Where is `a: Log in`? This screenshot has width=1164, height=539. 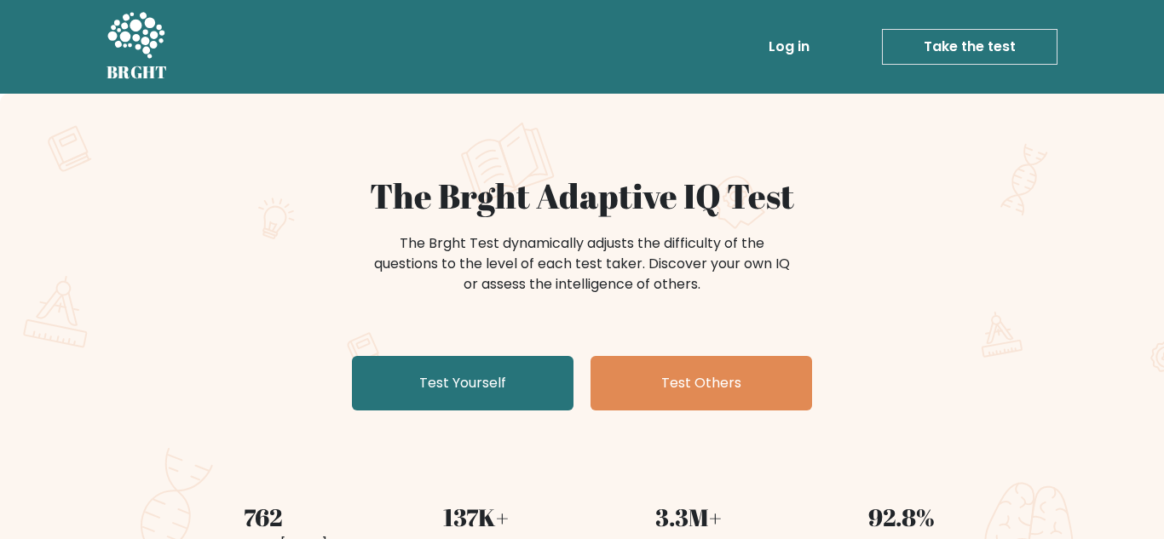 a: Log in is located at coordinates (789, 47).